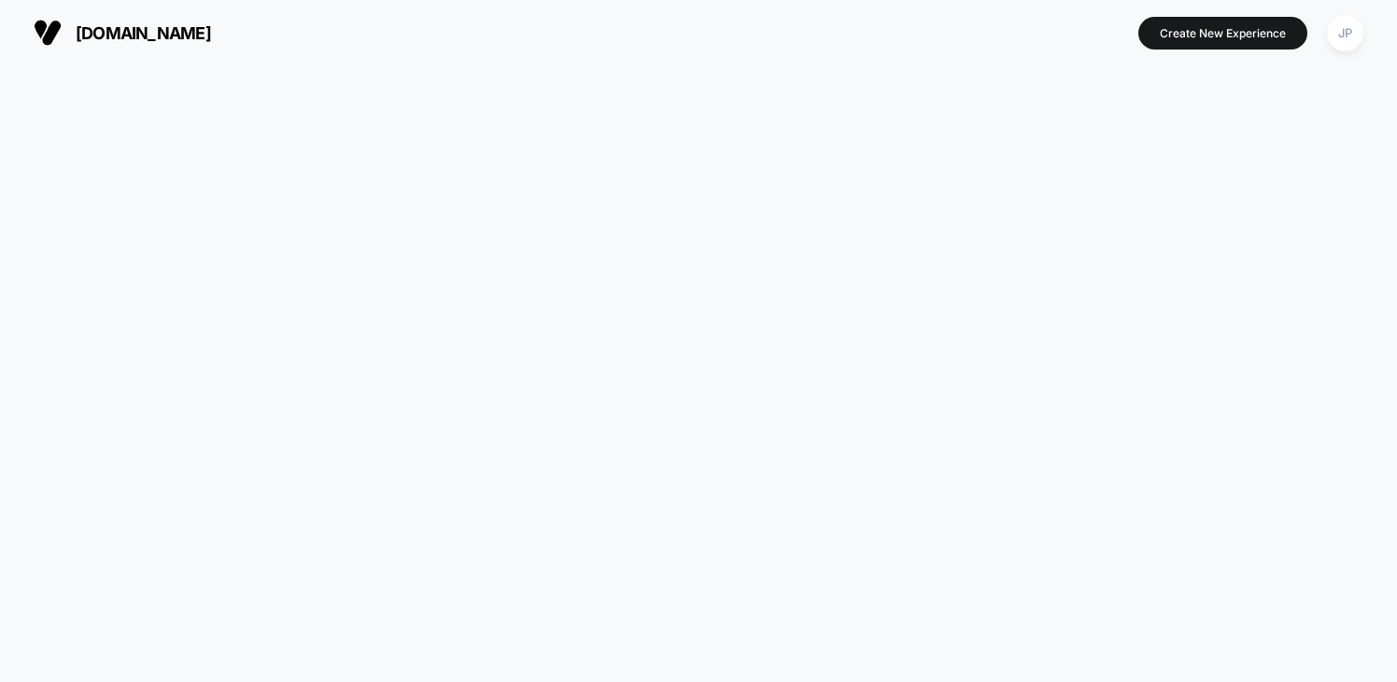  I want to click on img: Visually logo, so click(48, 33).